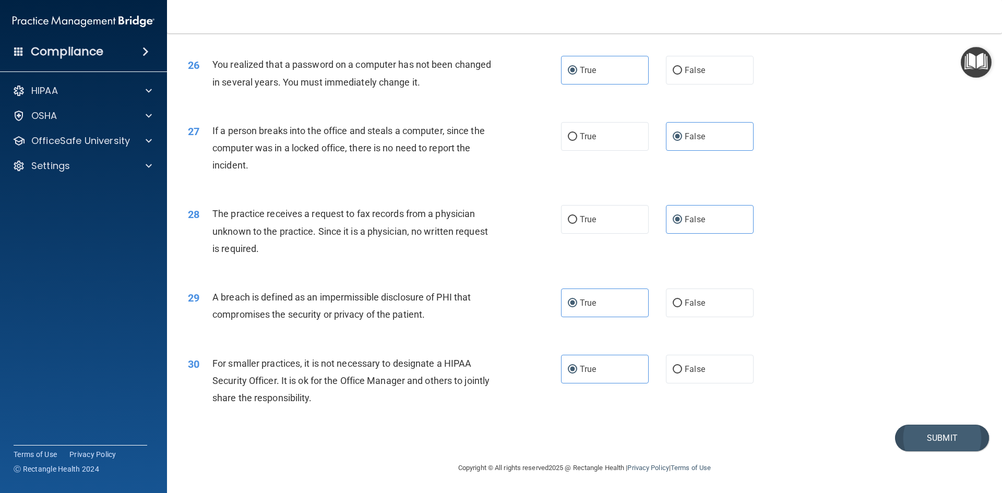 This screenshot has width=1002, height=493. Describe the element at coordinates (194, 215) in the screenshot. I see `span: 28` at that location.